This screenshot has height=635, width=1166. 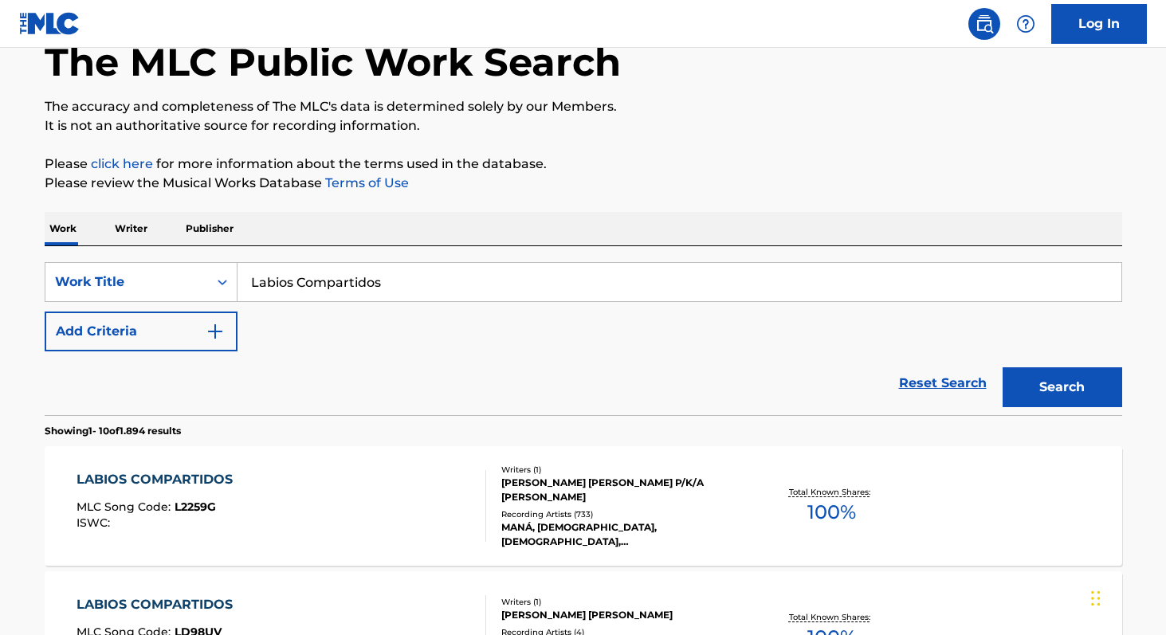 I want to click on p: Showing 1 - 10 of 1.894 results, so click(x=112, y=431).